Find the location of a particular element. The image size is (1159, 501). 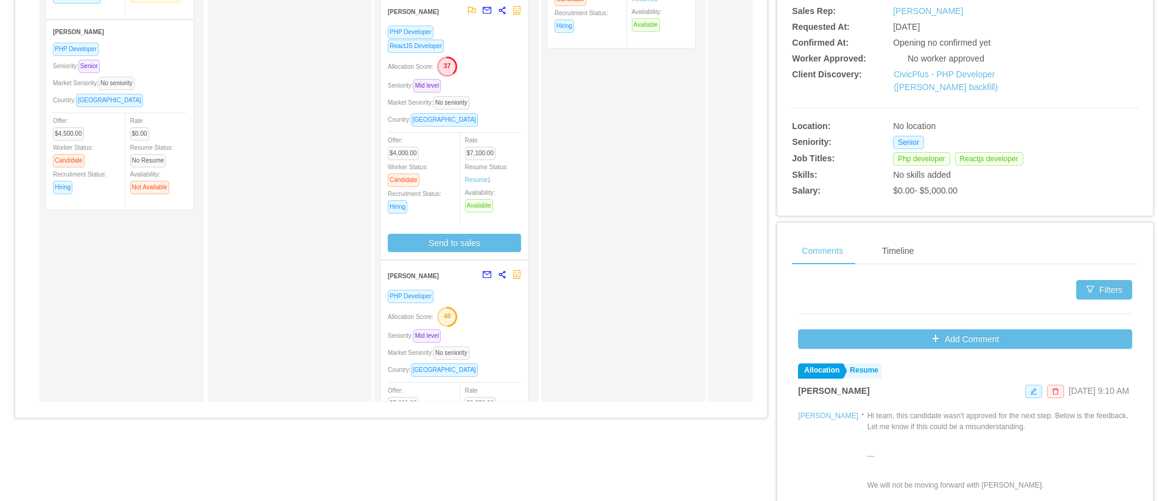

b: Confirmed At: is located at coordinates (820, 43).